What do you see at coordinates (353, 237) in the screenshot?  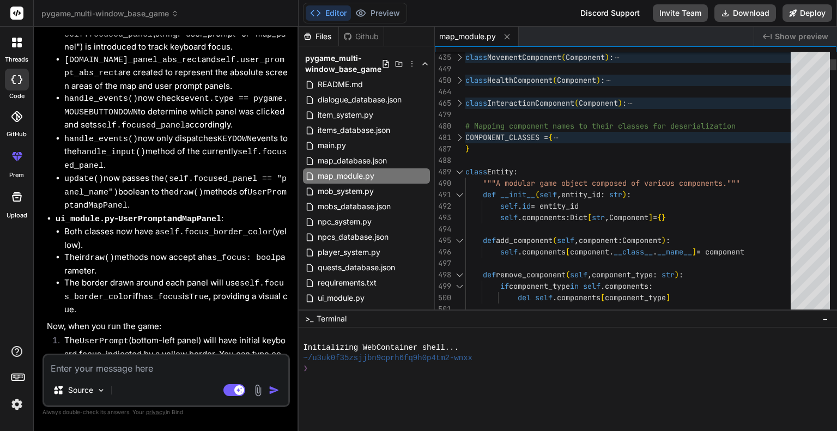 I see `span: npcs_database.json` at bounding box center [353, 237].